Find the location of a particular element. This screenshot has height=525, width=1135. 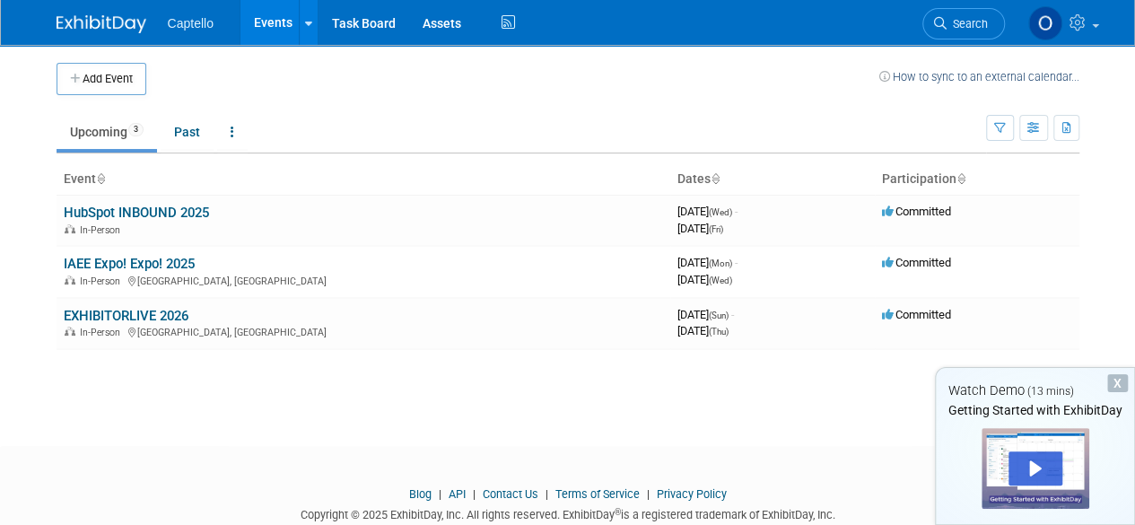

a: Privacy Policy is located at coordinates (692, 494).